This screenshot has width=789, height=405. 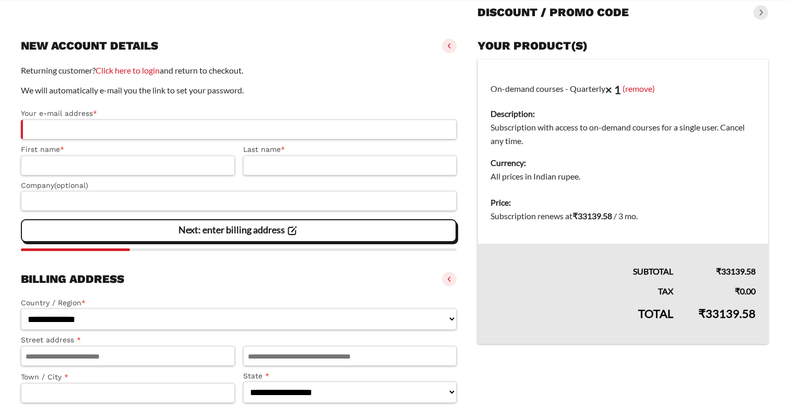 I want to click on label: State, so click(x=350, y=376).